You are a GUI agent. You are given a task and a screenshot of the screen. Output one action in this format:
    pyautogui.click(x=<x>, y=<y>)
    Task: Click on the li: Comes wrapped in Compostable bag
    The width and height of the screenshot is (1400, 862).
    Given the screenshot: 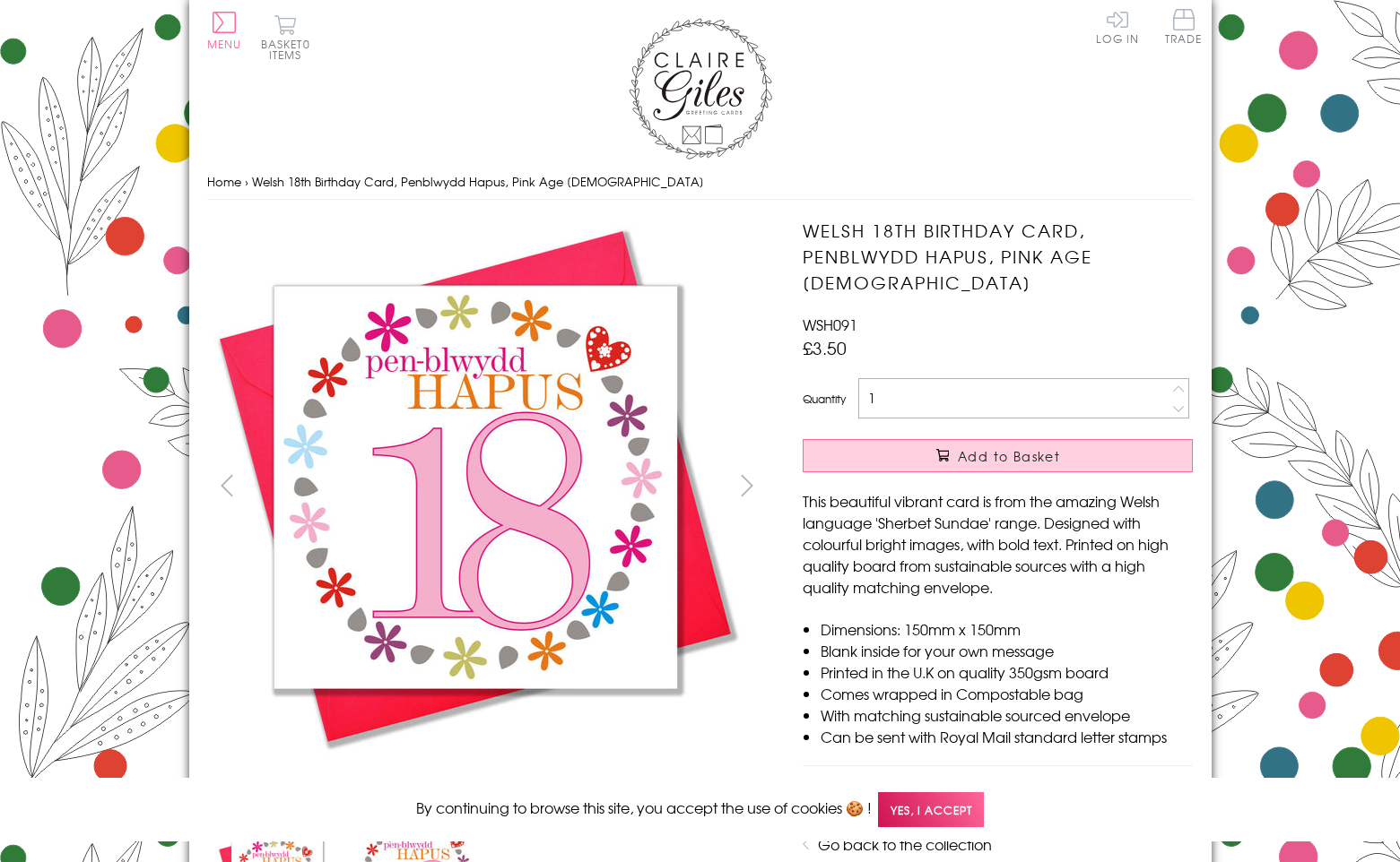 What is the action you would take?
    pyautogui.click(x=1006, y=694)
    